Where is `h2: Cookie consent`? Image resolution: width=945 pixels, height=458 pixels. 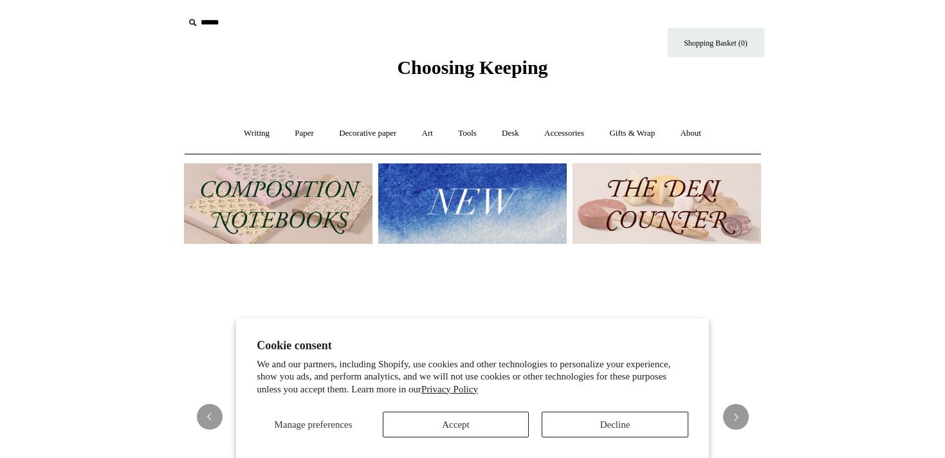 h2: Cookie consent is located at coordinates (472, 345).